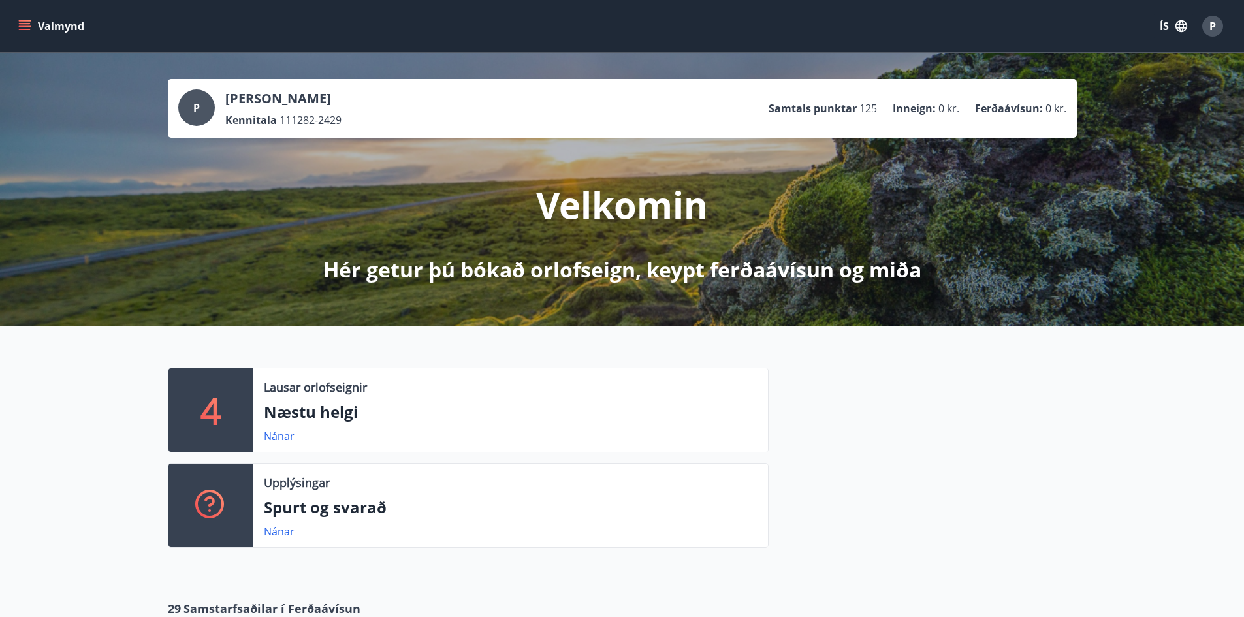 Image resolution: width=1244 pixels, height=617 pixels. What do you see at coordinates (310, 120) in the screenshot?
I see `span: 111282-2429` at bounding box center [310, 120].